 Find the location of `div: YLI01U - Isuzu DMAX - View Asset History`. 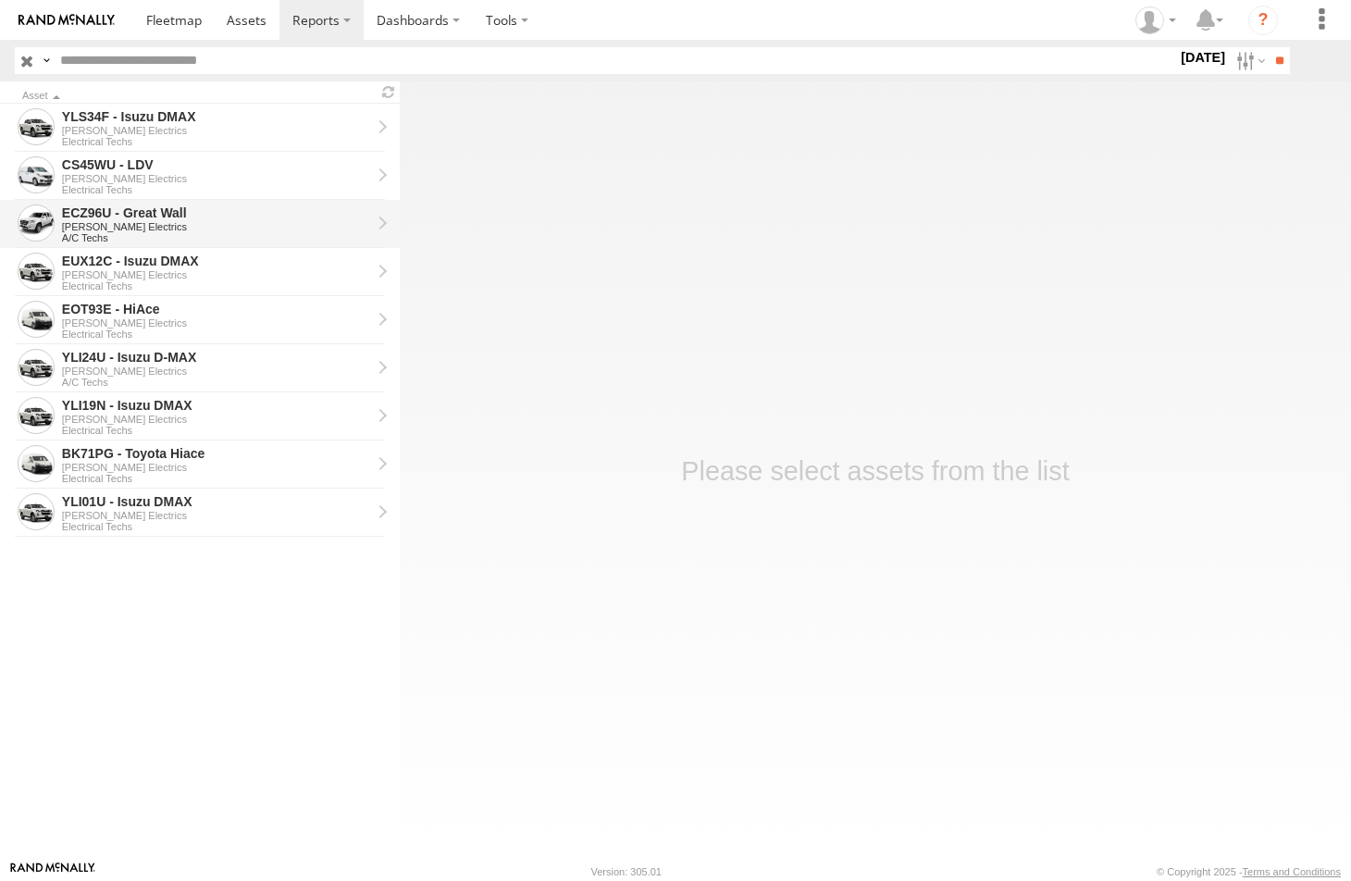

div: YLI01U - Isuzu DMAX - View Asset History is located at coordinates (217, 502).